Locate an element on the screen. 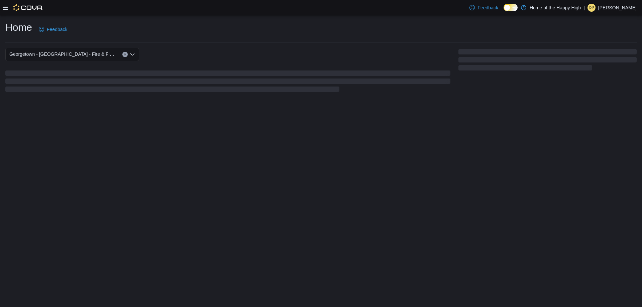 This screenshot has width=642, height=307. img: Cova is located at coordinates (28, 8).